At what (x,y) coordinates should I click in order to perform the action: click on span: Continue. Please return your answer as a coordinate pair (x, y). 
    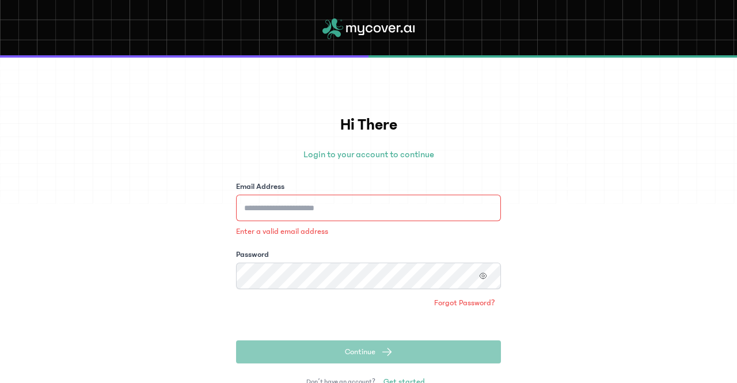
    Looking at the image, I should click on (360, 352).